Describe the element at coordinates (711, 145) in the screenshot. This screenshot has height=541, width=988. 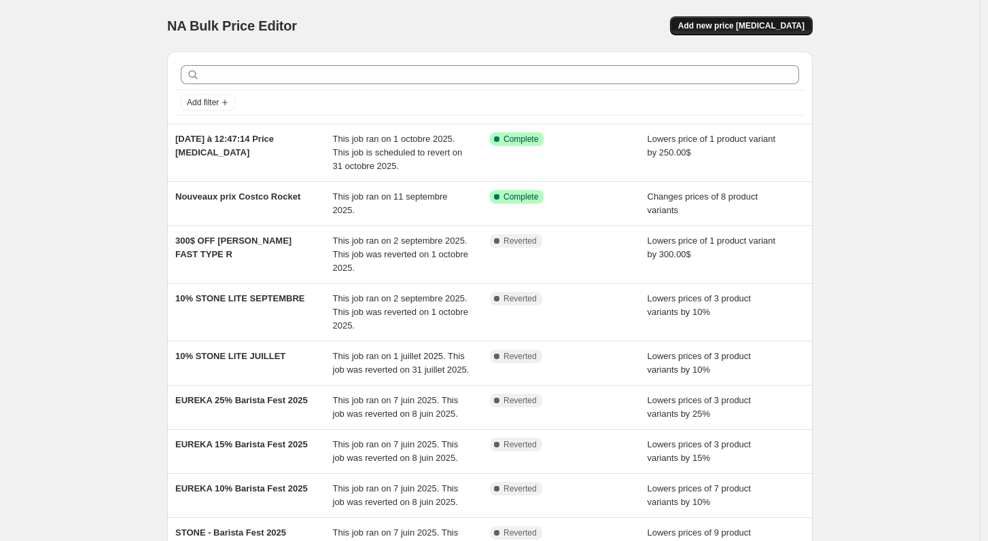
I see `span: Lowers price of 1 product variant by 250.00$` at that location.